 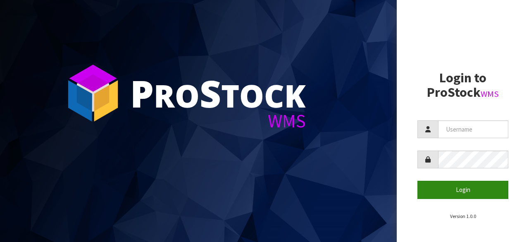 What do you see at coordinates (142, 93) in the screenshot?
I see `span: P` at bounding box center [142, 93].